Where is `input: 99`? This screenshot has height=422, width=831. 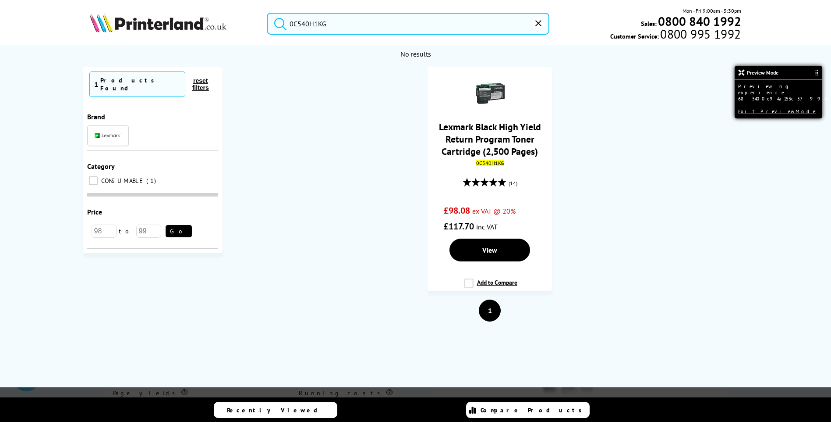
input: 99 is located at coordinates (149, 231).